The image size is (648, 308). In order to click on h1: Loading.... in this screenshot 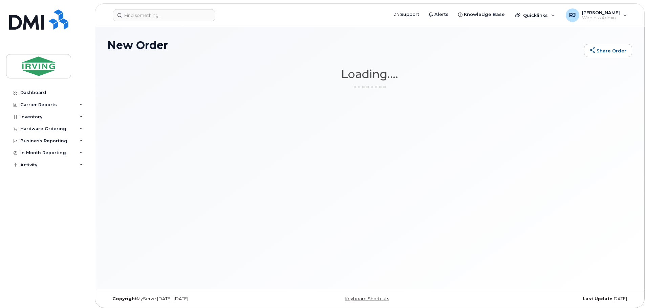, I will do `click(370, 74)`.